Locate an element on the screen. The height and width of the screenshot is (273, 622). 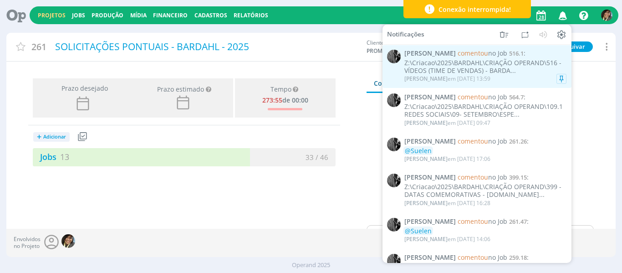
span: Cadastros is located at coordinates (211, 15).